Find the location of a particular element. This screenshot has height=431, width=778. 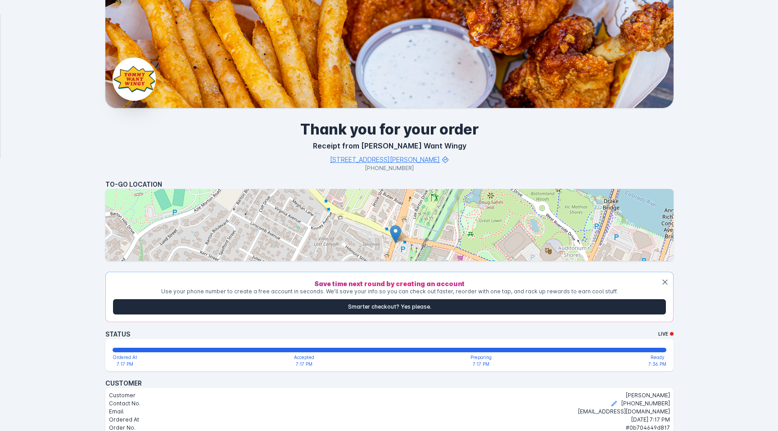

div: Accepted is located at coordinates (304, 357).